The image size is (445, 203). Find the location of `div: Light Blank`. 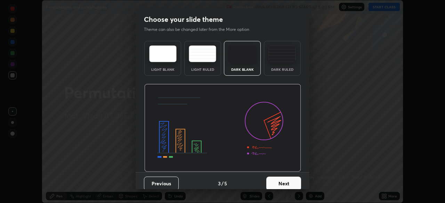

div: Light Blank is located at coordinates (163, 70).